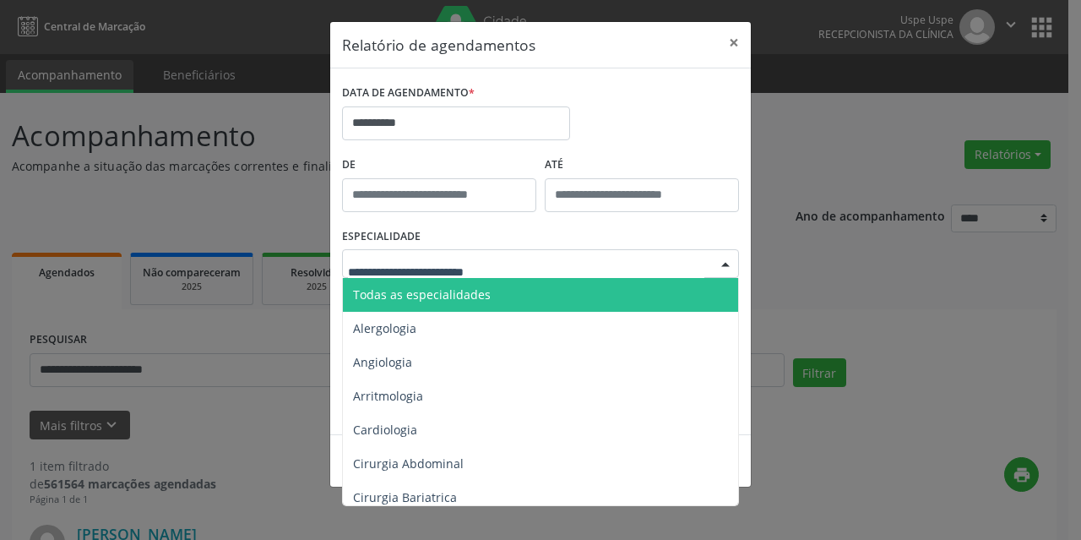 The height and width of the screenshot is (540, 1081). Describe the element at coordinates (734, 42) in the screenshot. I see `button: Close` at that location.